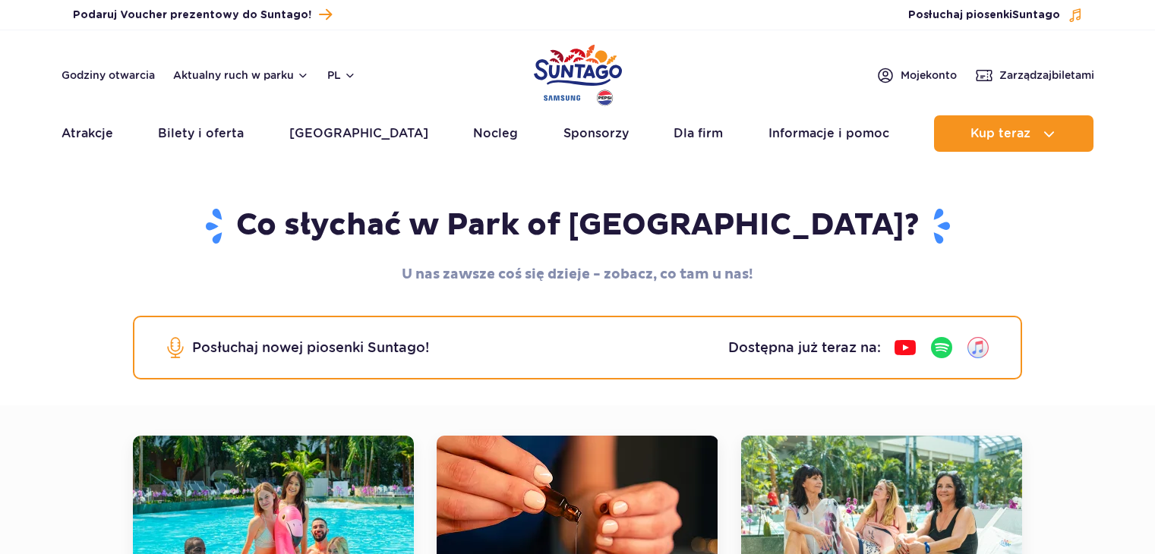 Image resolution: width=1155 pixels, height=554 pixels. Describe the element at coordinates (578, 73) in the screenshot. I see `a: Park of Poland` at that location.